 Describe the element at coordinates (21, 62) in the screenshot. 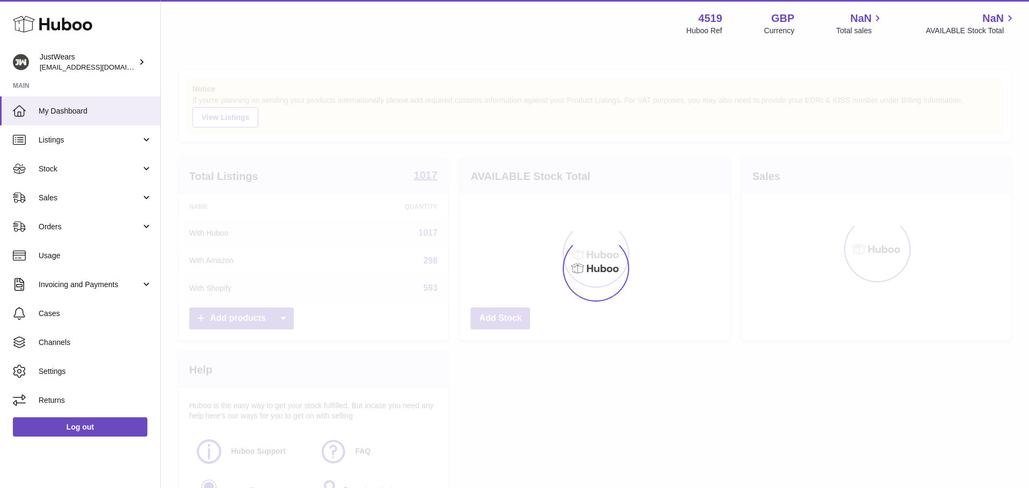

I see `img: internalAdmin-4519@internal.huboo.com` at that location.